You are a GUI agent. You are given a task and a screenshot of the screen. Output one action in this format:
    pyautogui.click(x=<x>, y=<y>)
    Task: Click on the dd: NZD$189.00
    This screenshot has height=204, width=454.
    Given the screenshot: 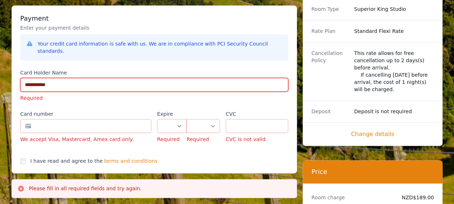 What is the action you would take?
    pyautogui.click(x=416, y=197)
    